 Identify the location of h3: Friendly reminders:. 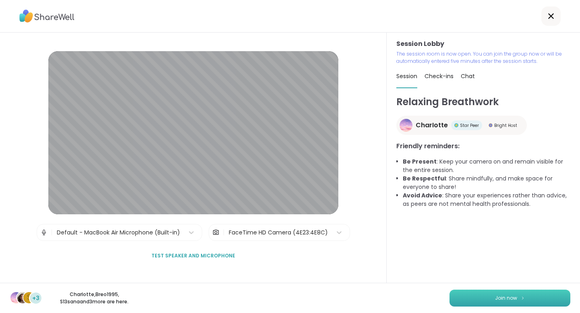
(483, 146).